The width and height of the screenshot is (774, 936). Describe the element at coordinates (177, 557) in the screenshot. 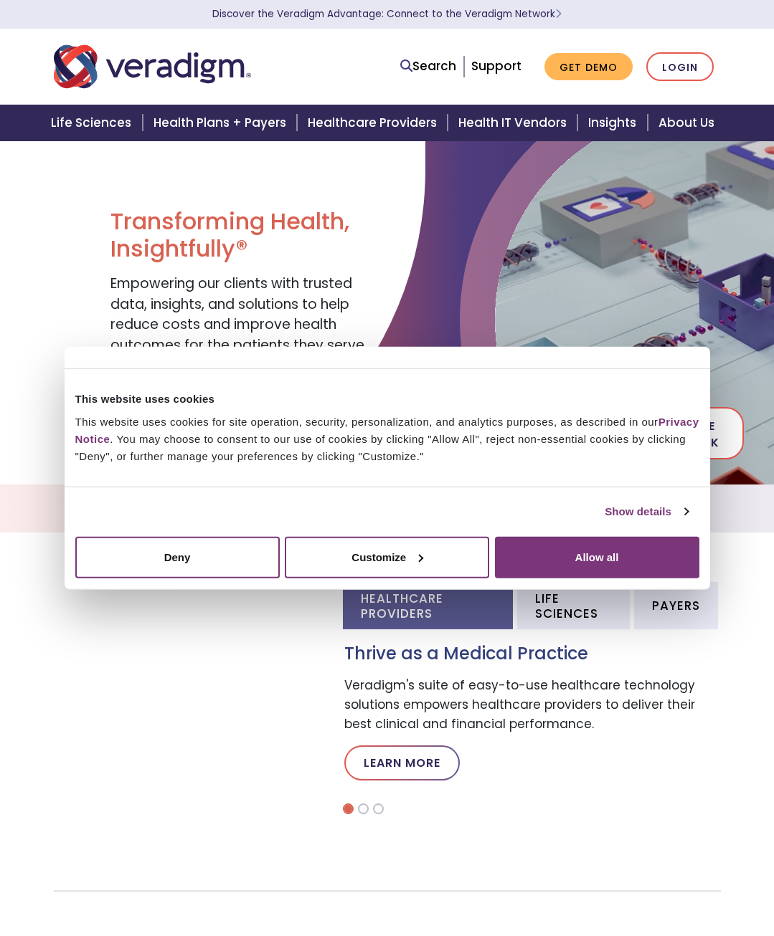

I see `button: Deny` at that location.